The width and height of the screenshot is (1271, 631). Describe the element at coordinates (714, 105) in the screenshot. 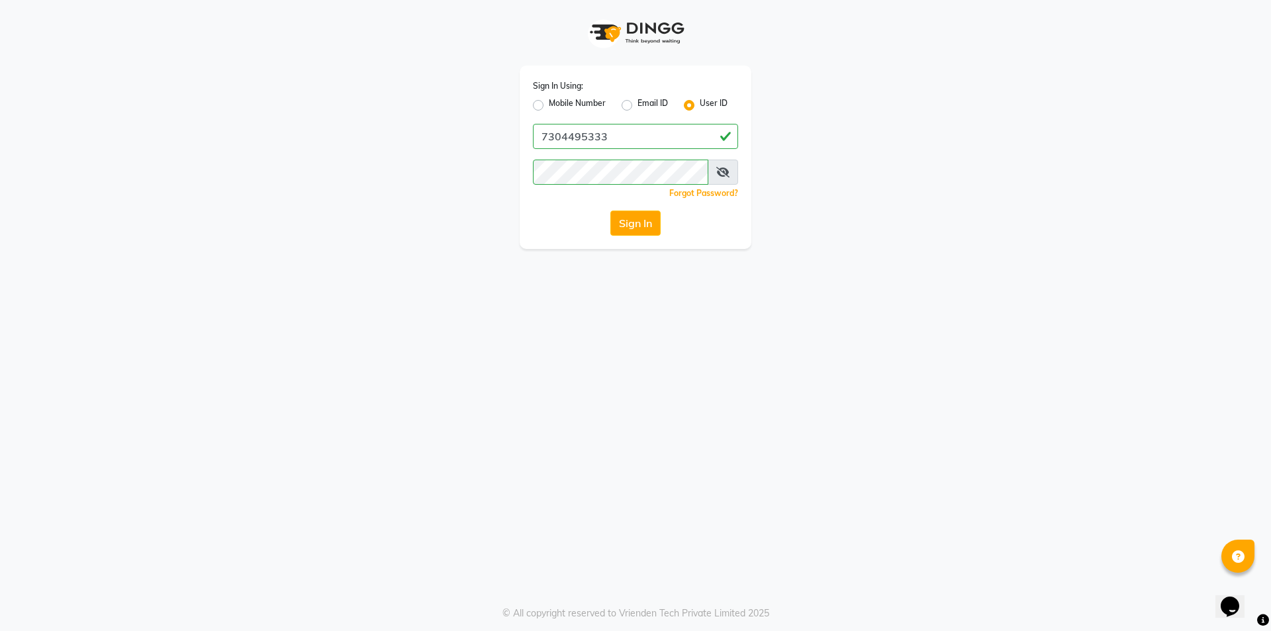

I see `label: User ID` at that location.